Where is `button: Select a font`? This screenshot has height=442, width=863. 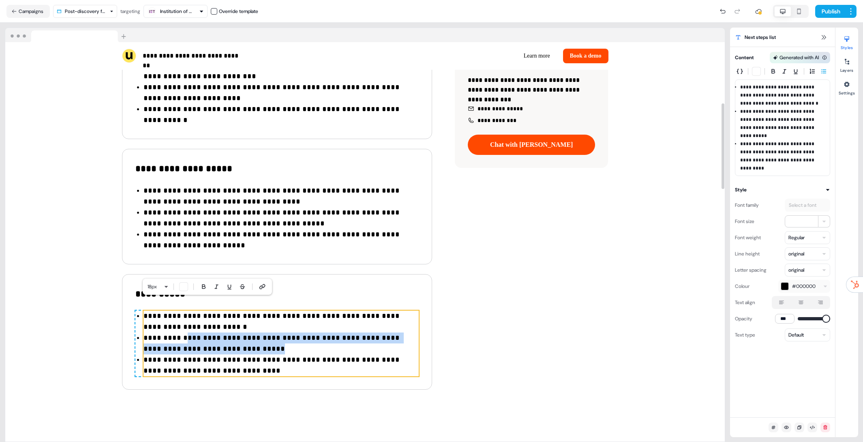 button: Select a font is located at coordinates (807, 205).